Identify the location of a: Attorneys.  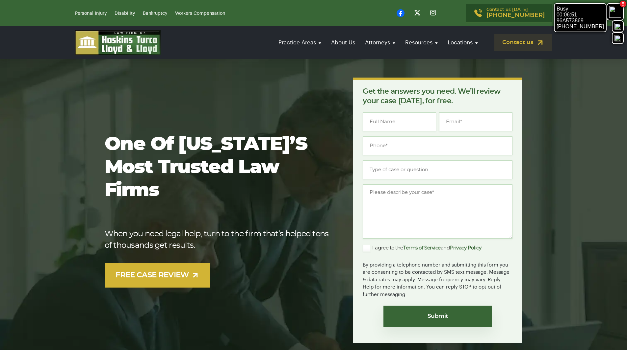
(380, 42).